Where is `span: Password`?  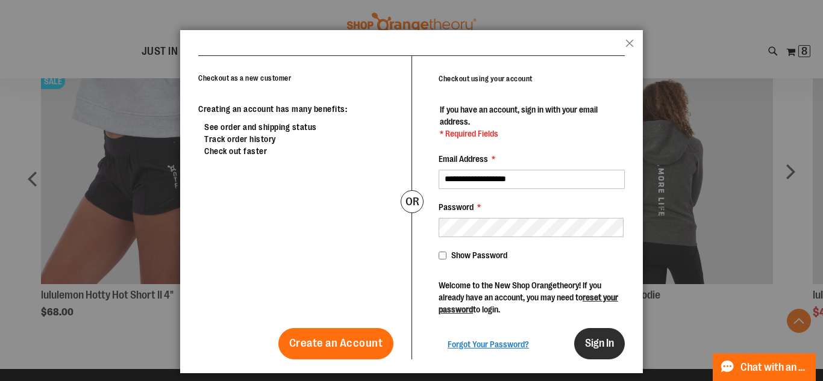 span: Password is located at coordinates (456, 207).